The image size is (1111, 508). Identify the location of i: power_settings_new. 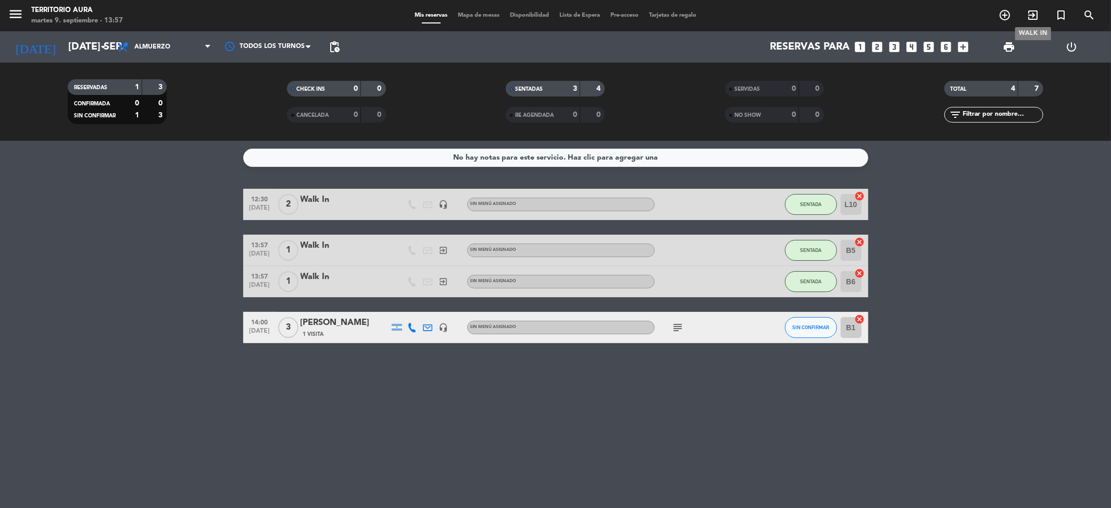
(1072, 47).